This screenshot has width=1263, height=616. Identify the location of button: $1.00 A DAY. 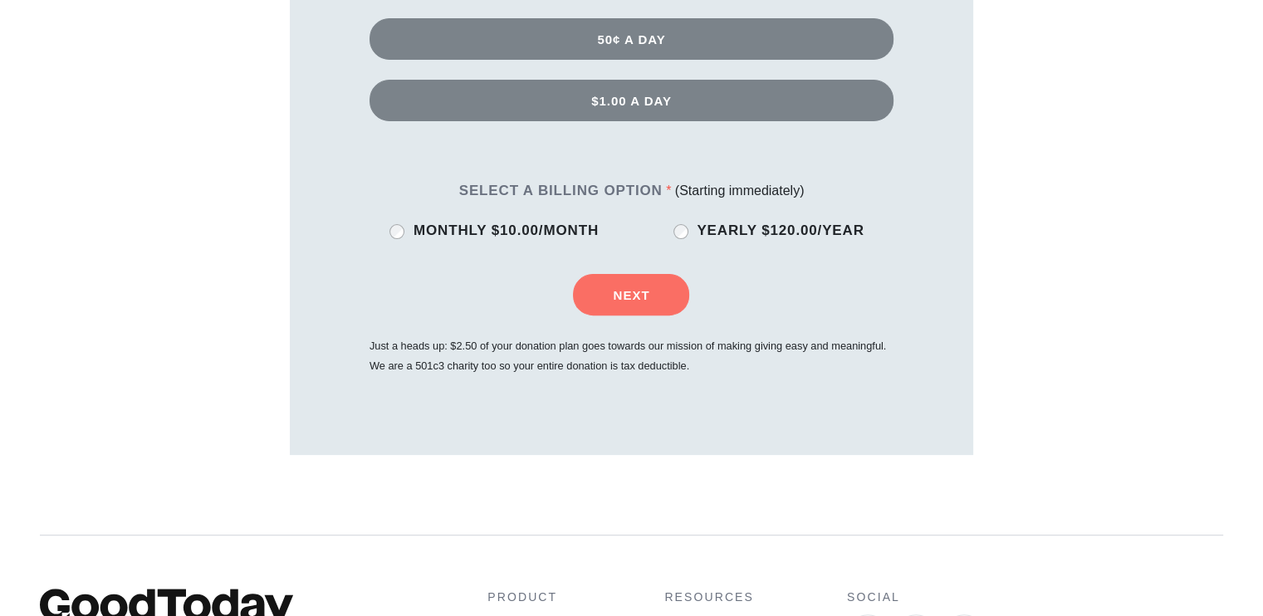
(631, 100).